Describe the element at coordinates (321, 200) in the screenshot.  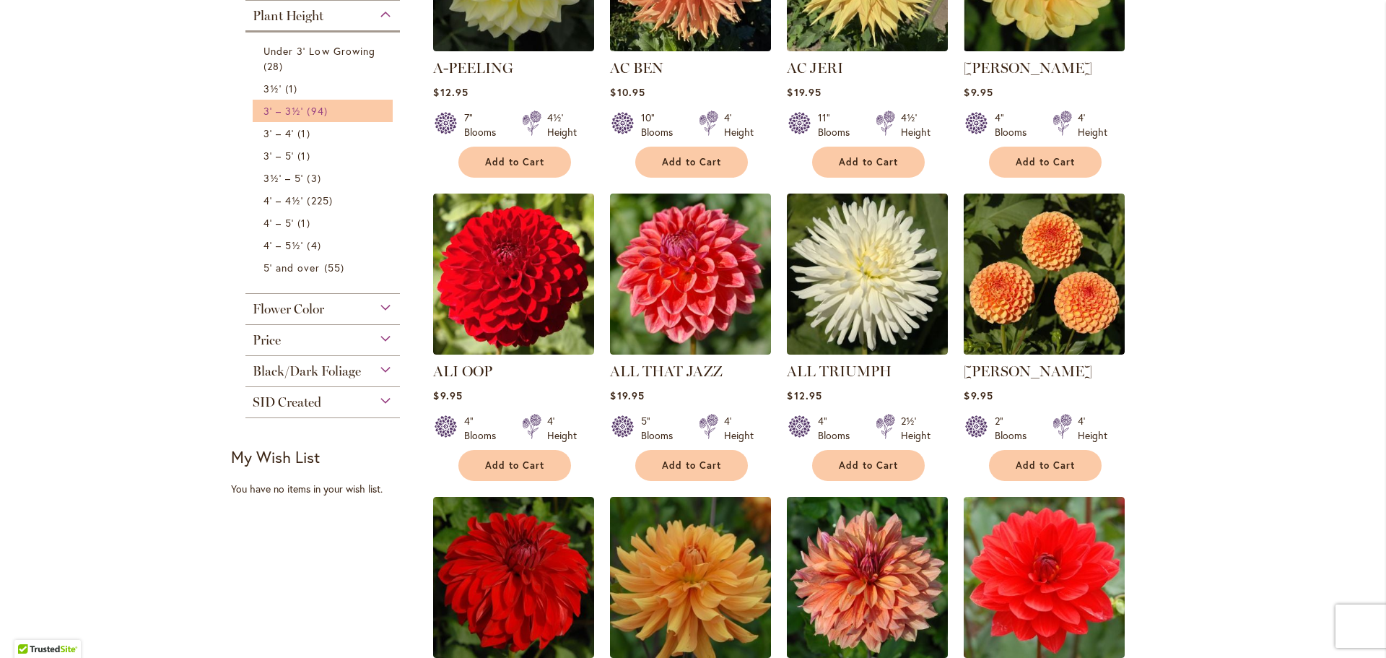
I see `span: 225` at that location.